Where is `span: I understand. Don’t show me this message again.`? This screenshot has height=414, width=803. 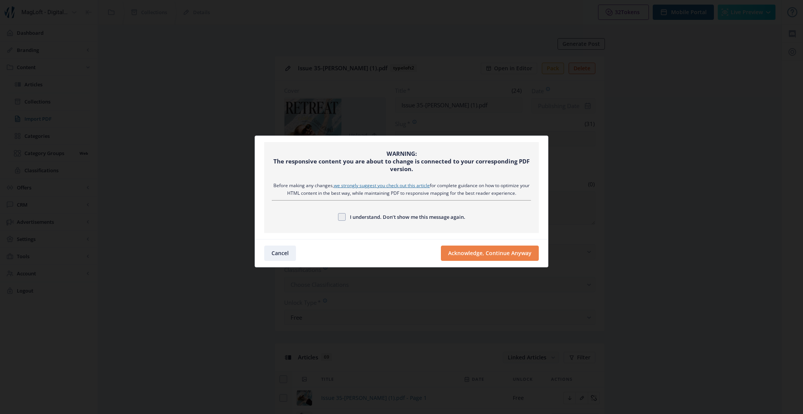 span: I understand. Don’t show me this message again. is located at coordinates (405, 217).